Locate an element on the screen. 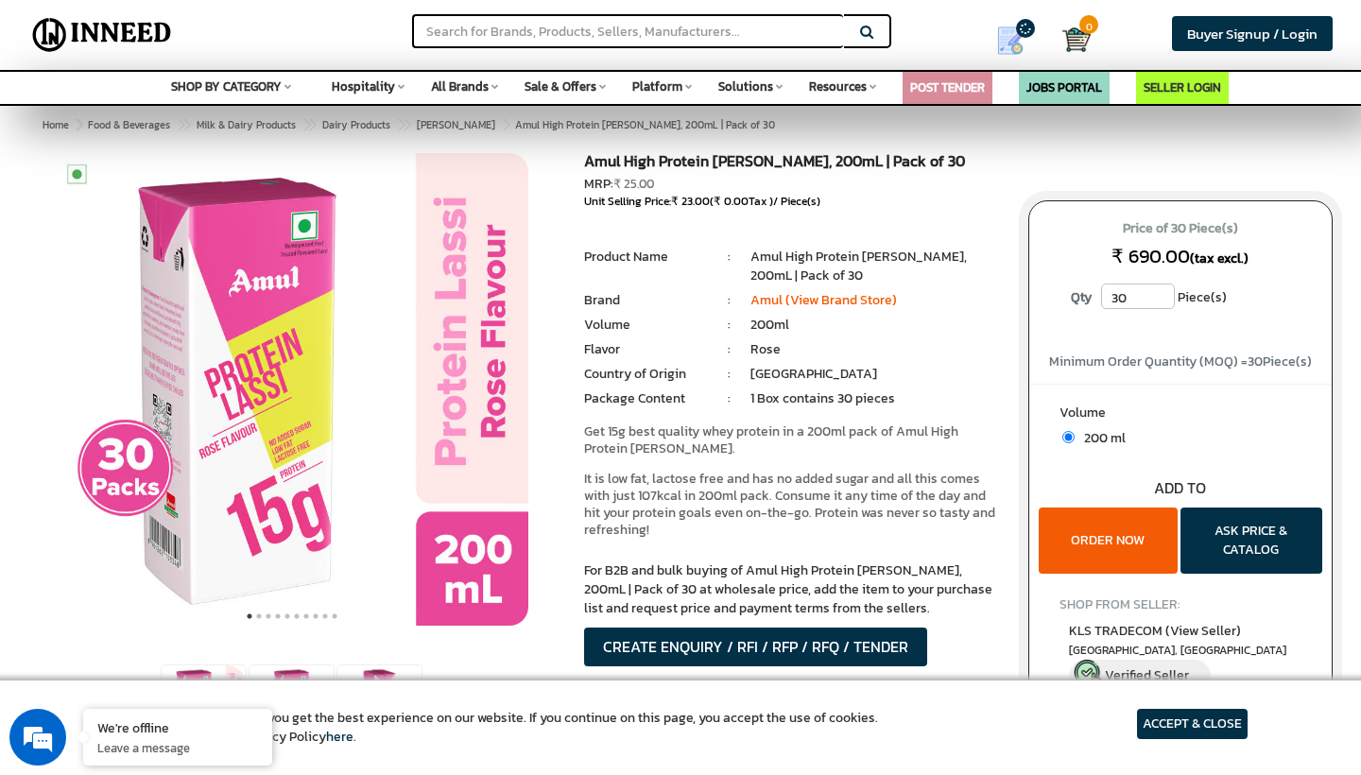  span: Verified Seller is located at coordinates (1146, 675).